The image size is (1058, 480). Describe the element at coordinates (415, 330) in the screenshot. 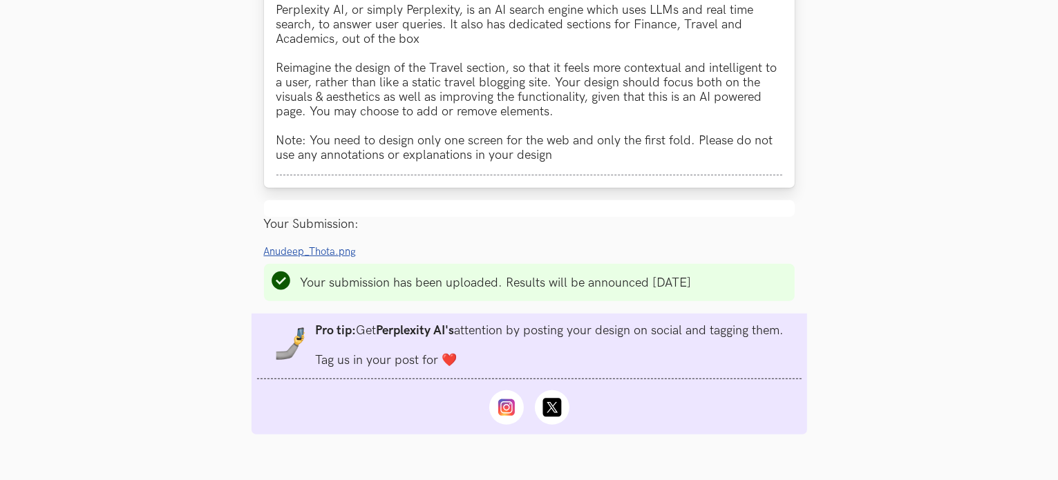

I see `strong: Perplexity AI's` at that location.